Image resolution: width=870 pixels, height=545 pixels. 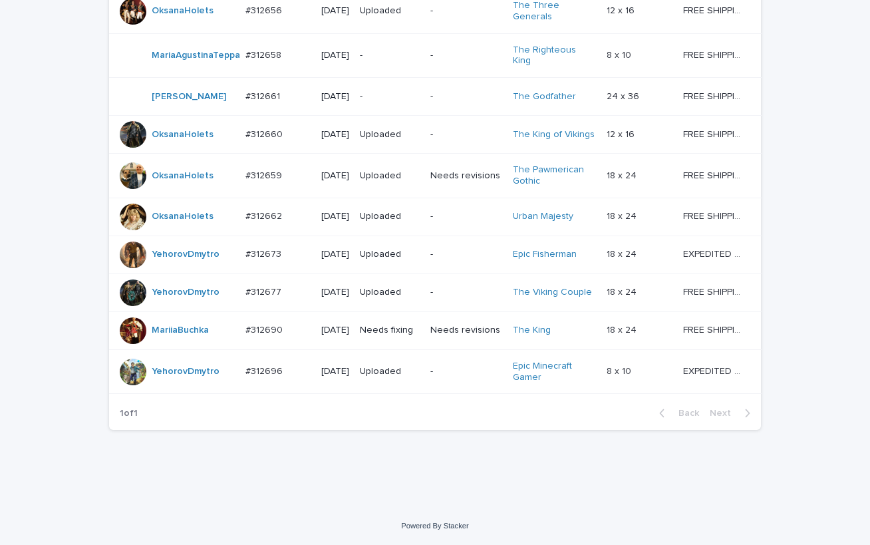 What do you see at coordinates (545, 254) in the screenshot?
I see `a: Epic Fisherman` at bounding box center [545, 254].